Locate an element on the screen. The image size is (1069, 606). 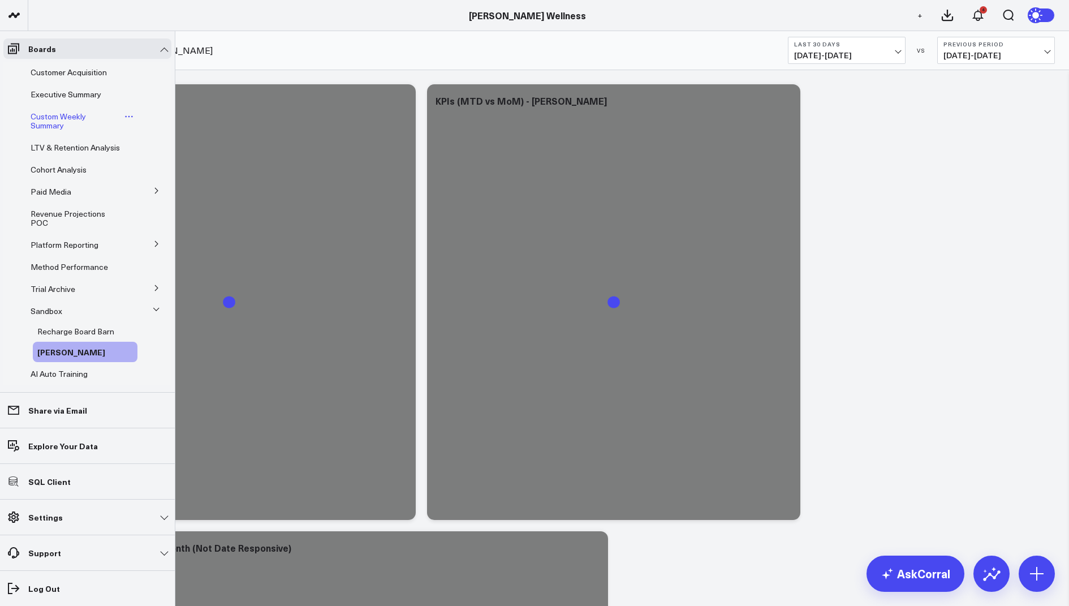
p: Log Out is located at coordinates (44, 588).